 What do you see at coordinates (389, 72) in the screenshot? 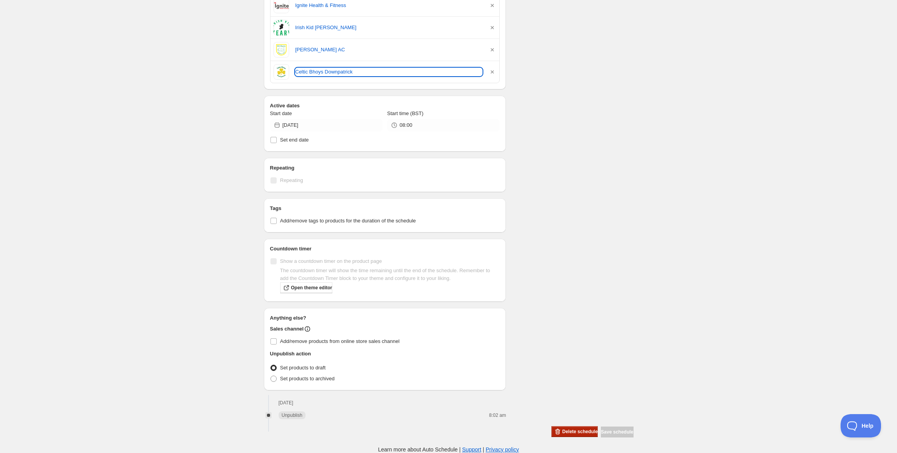
I see `a: Celtic Bhoys Downpatrick` at bounding box center [389, 72].